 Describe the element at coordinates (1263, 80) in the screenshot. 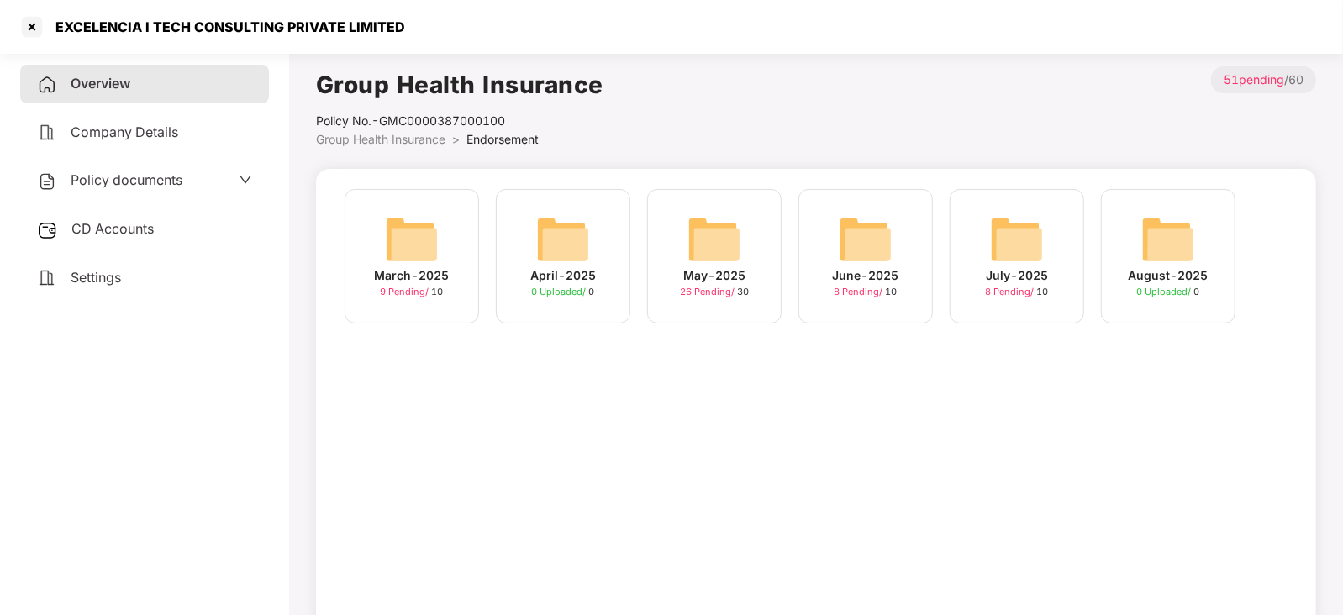

I see `p: / 60` at that location.